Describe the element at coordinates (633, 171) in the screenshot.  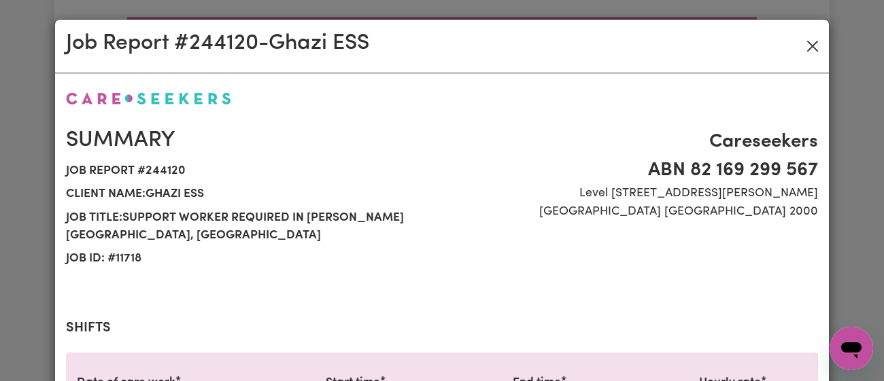
I see `span: ABN 82 169 299 567` at that location.